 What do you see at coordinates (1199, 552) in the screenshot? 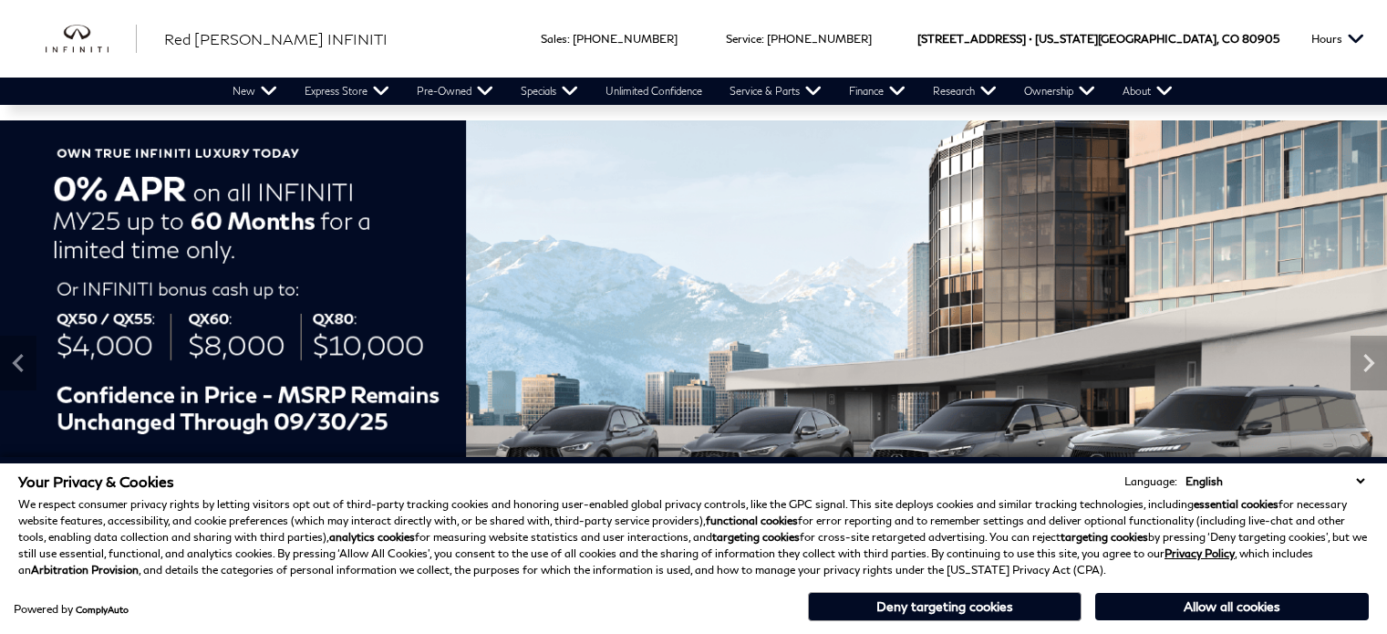
I see `u: Privacy Policy` at bounding box center [1199, 552].